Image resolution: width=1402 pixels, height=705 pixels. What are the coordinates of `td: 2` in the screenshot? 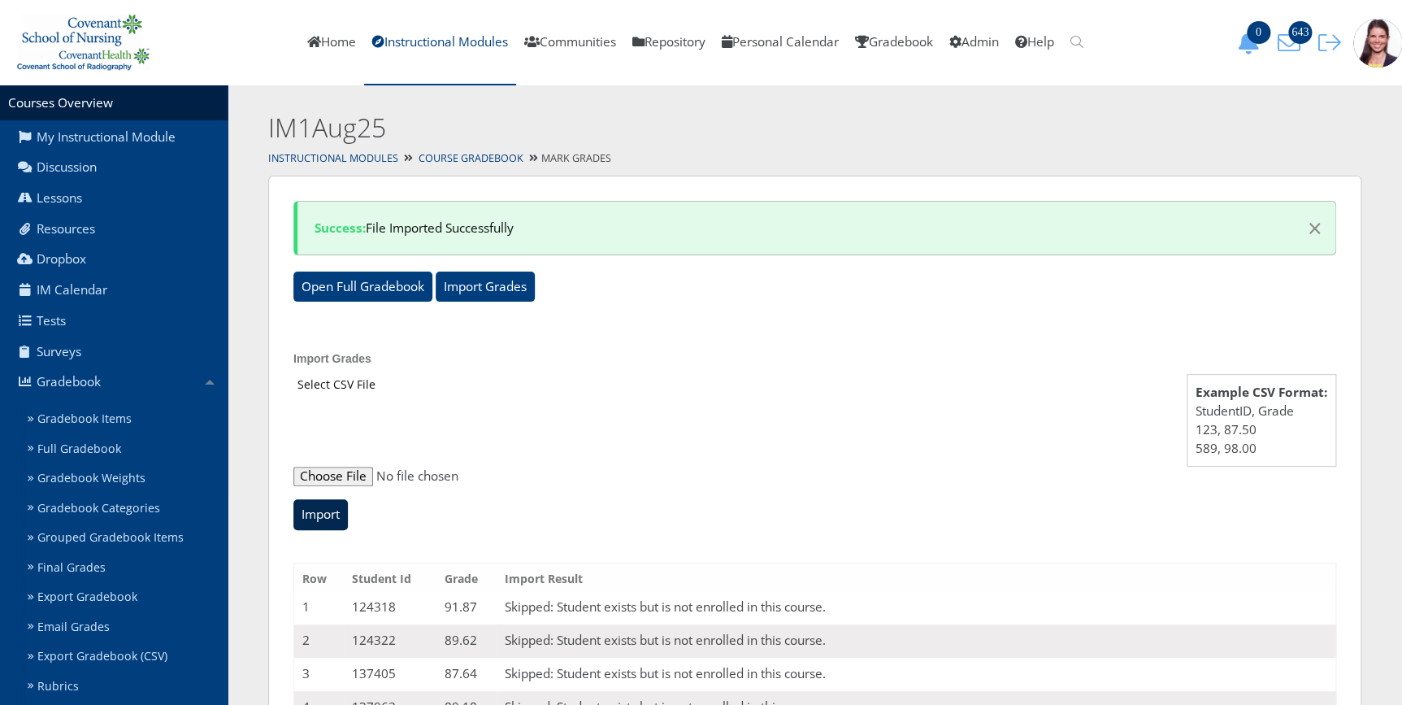 It's located at (319, 640).